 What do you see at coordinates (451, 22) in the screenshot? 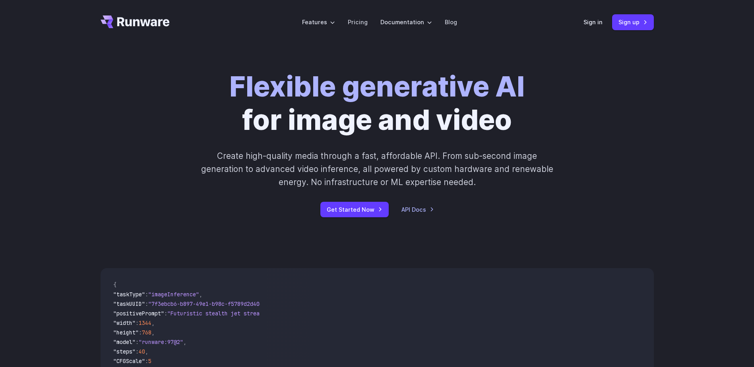
I see `a: Blog` at bounding box center [451, 22].